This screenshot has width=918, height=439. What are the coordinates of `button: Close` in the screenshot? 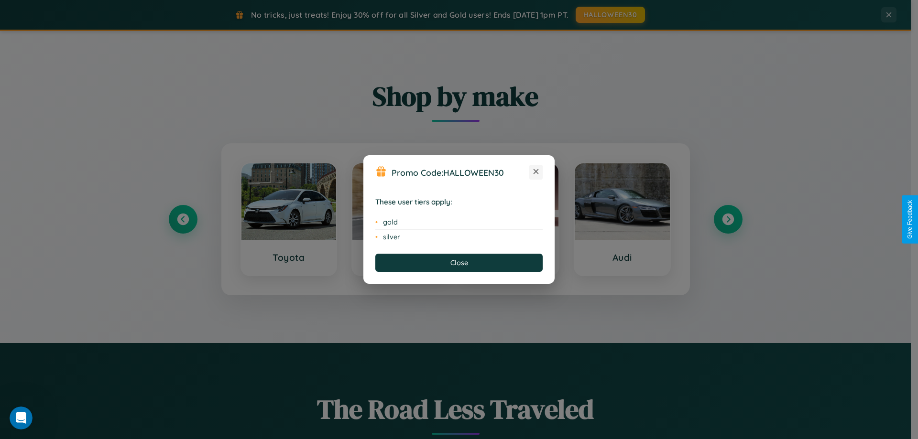 It's located at (459, 263).